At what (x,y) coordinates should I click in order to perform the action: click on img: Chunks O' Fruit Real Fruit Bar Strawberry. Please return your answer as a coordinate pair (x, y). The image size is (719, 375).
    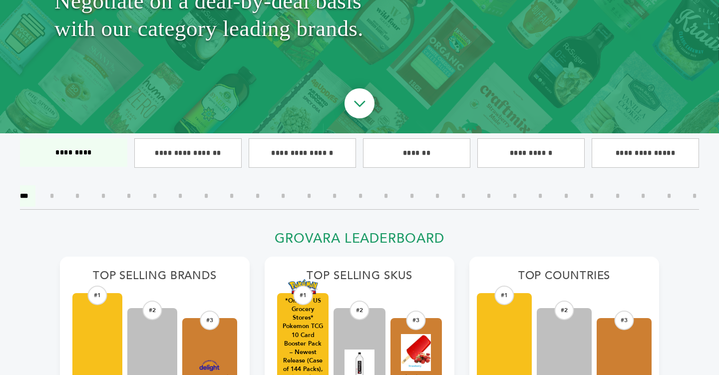
    Looking at the image, I should click on (416, 352).